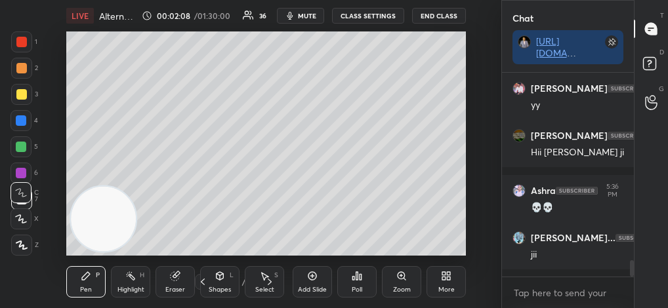 The width and height of the screenshot is (668, 308). I want to click on img: ec919d5c4b6c43719fc242a4a6ef7c7b.jpg, so click(519, 191).